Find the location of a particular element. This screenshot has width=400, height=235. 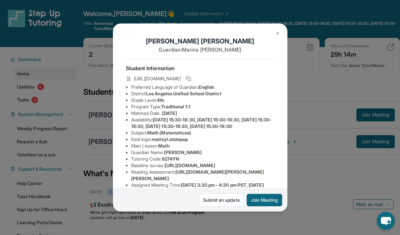

span: Math is located at coordinates (164, 145).